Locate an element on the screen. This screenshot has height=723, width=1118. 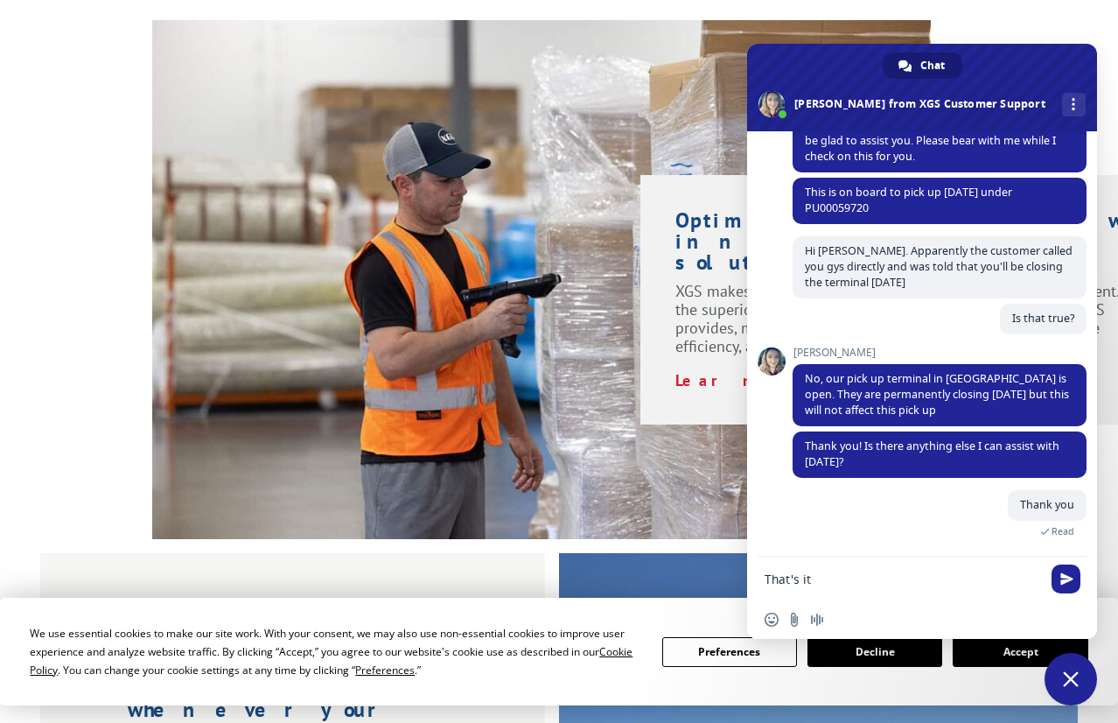
a: Close chat is located at coordinates (1071, 679).